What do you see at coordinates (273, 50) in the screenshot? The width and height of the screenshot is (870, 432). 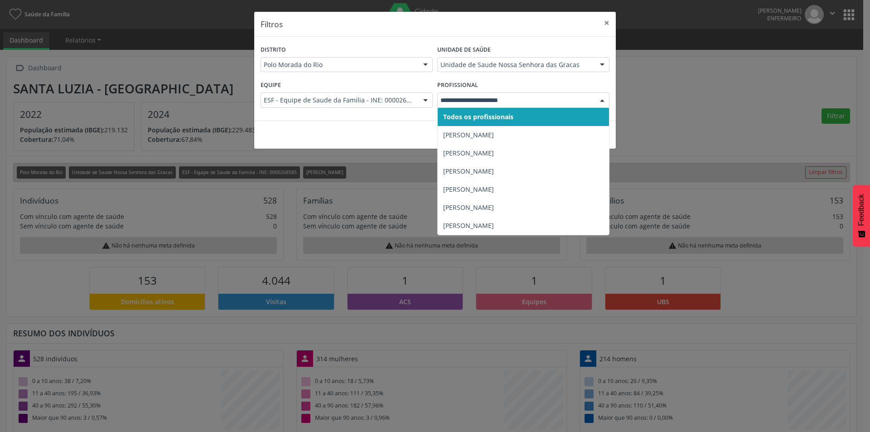 I see `label: Distrito` at bounding box center [273, 50].